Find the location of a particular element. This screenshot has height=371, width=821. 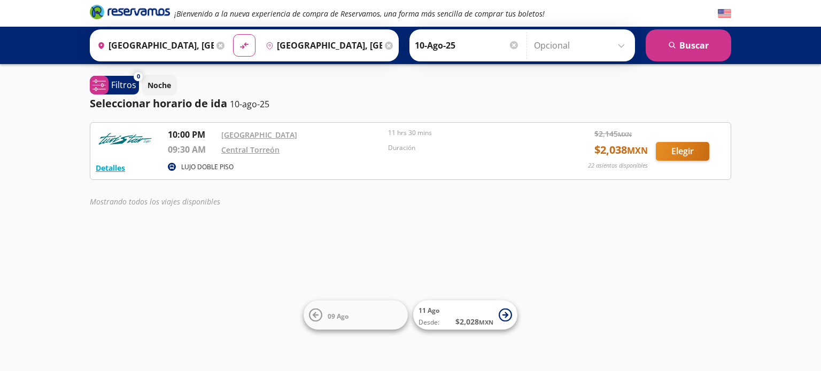

i: Brand Logo is located at coordinates (130, 12).